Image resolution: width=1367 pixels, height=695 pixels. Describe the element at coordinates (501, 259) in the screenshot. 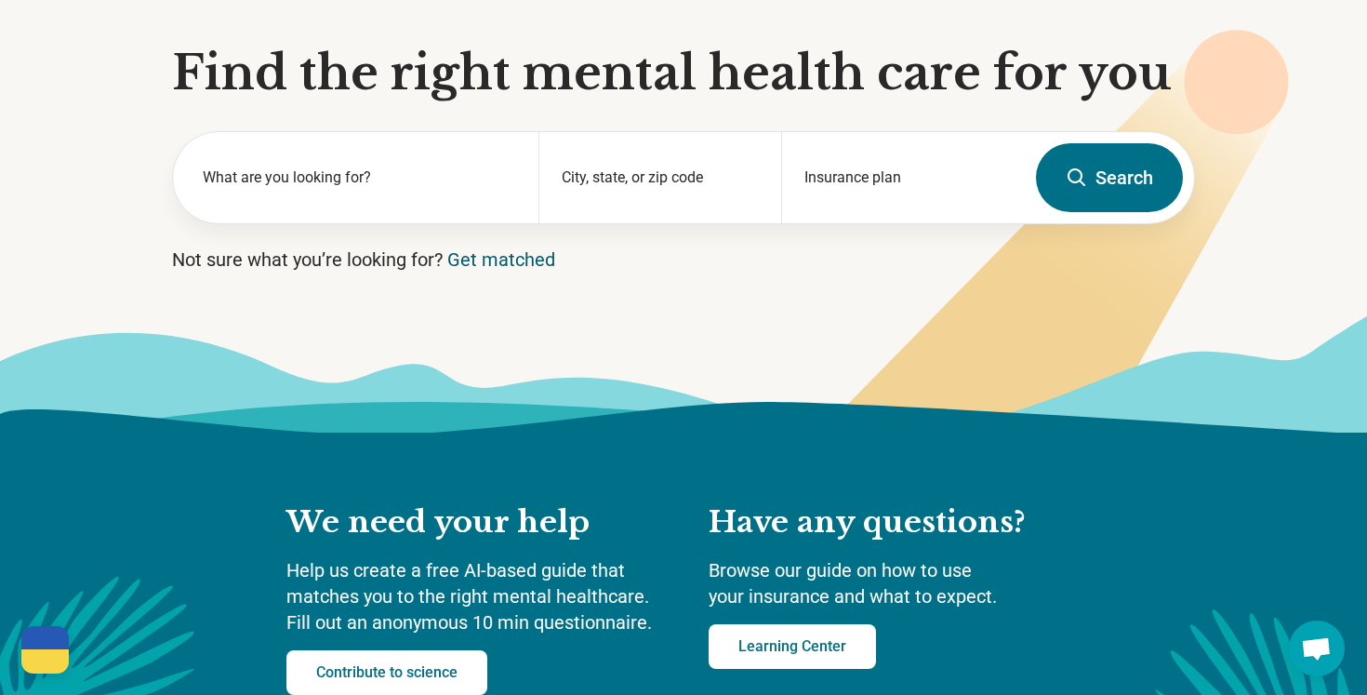

I see `a: Get matched` at that location.